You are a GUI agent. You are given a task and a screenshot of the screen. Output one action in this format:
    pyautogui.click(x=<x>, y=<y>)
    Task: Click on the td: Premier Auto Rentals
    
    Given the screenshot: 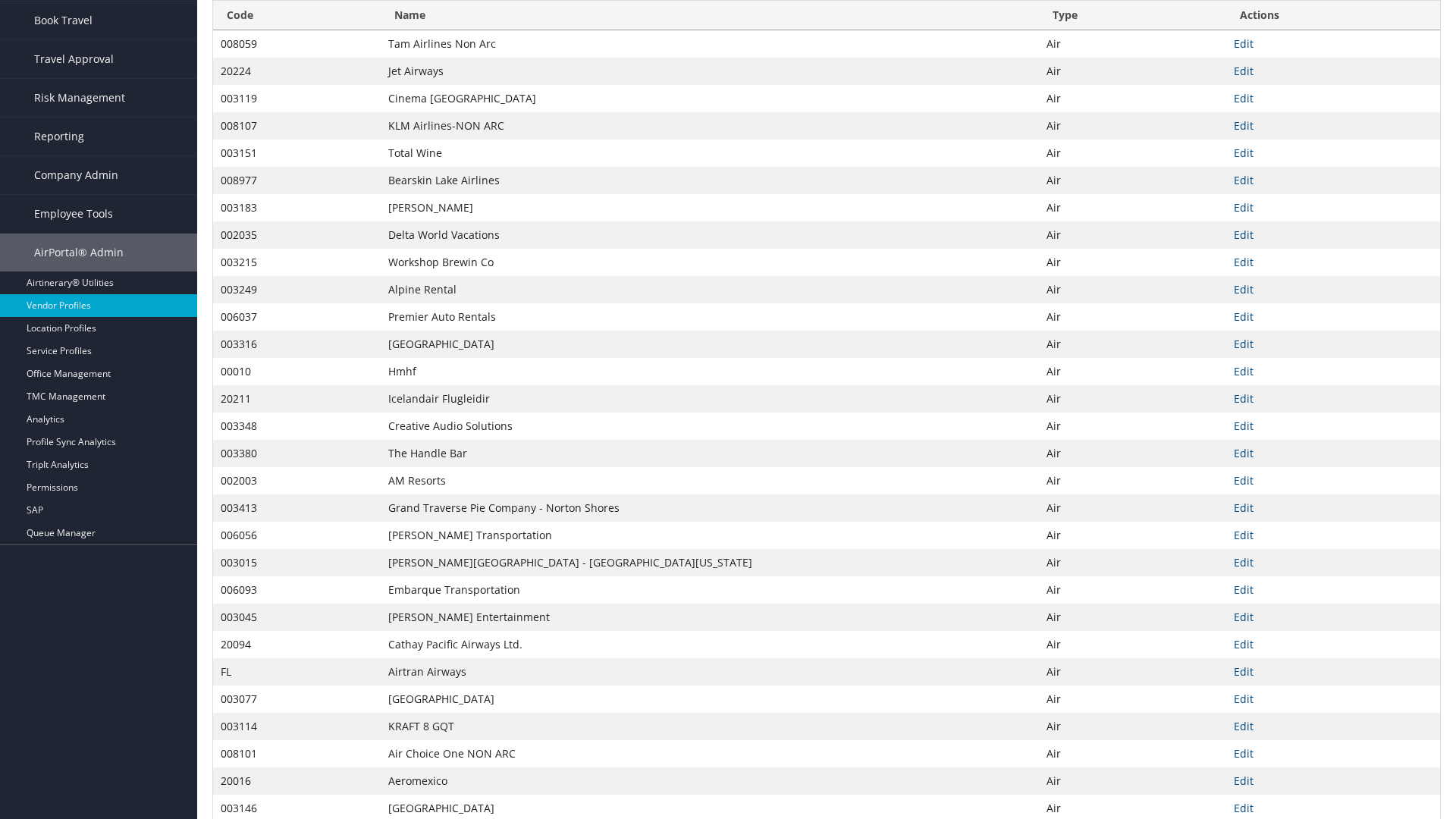 What is the action you would take?
    pyautogui.click(x=710, y=317)
    